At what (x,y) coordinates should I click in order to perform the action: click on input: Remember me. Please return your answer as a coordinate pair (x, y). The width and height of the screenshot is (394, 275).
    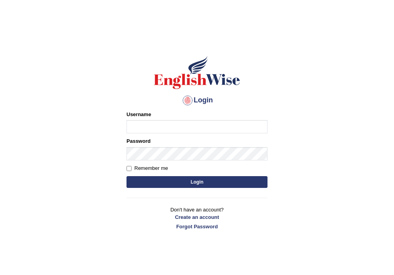
    Looking at the image, I should click on (129, 168).